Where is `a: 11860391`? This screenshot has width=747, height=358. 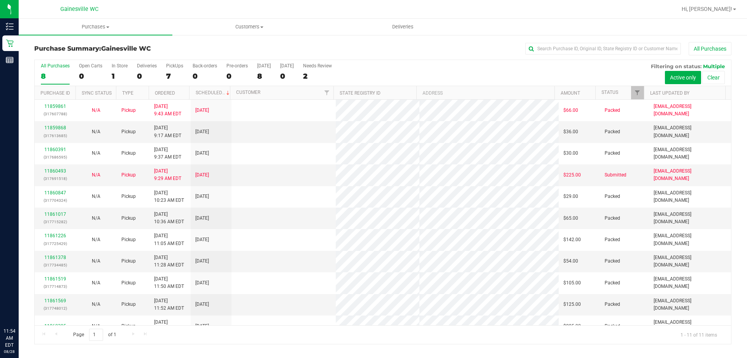
a: 11860391 is located at coordinates (55, 149).